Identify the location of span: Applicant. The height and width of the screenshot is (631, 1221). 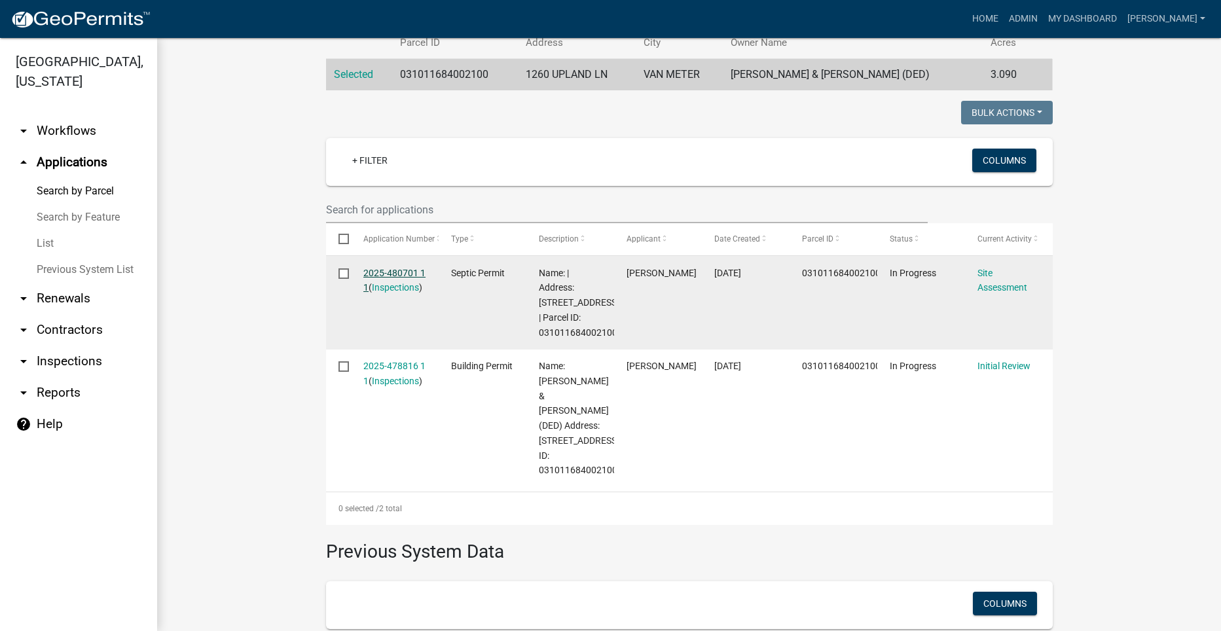
(644, 239).